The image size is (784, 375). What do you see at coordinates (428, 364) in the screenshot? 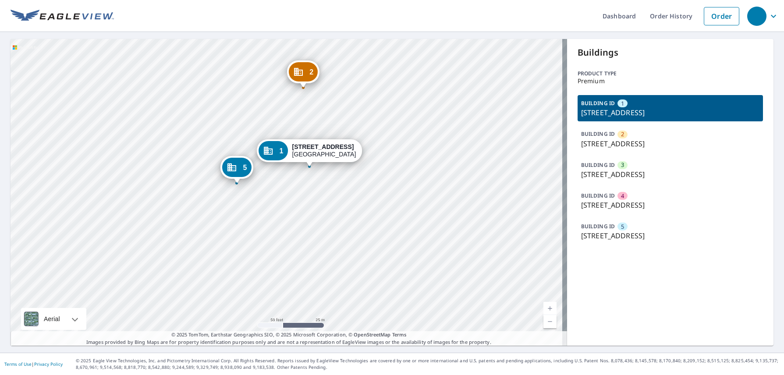
I see `p: © 2025 Eagle View Technologies, Inc. and Pictometry International Corp. All Rights Reserved. Repo...` at bounding box center [428, 364].